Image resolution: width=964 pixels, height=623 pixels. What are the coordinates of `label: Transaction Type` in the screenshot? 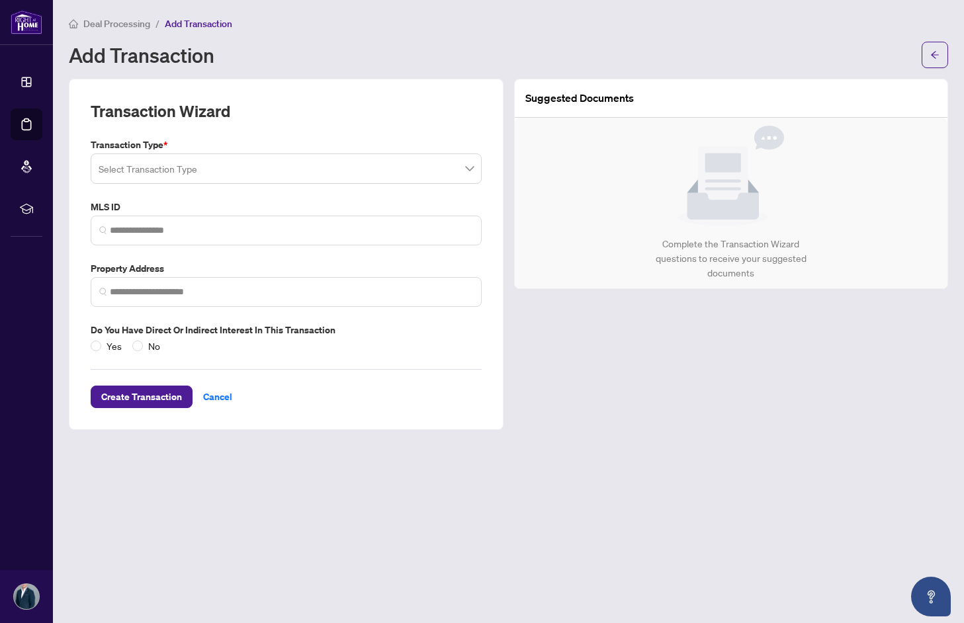 It's located at (286, 145).